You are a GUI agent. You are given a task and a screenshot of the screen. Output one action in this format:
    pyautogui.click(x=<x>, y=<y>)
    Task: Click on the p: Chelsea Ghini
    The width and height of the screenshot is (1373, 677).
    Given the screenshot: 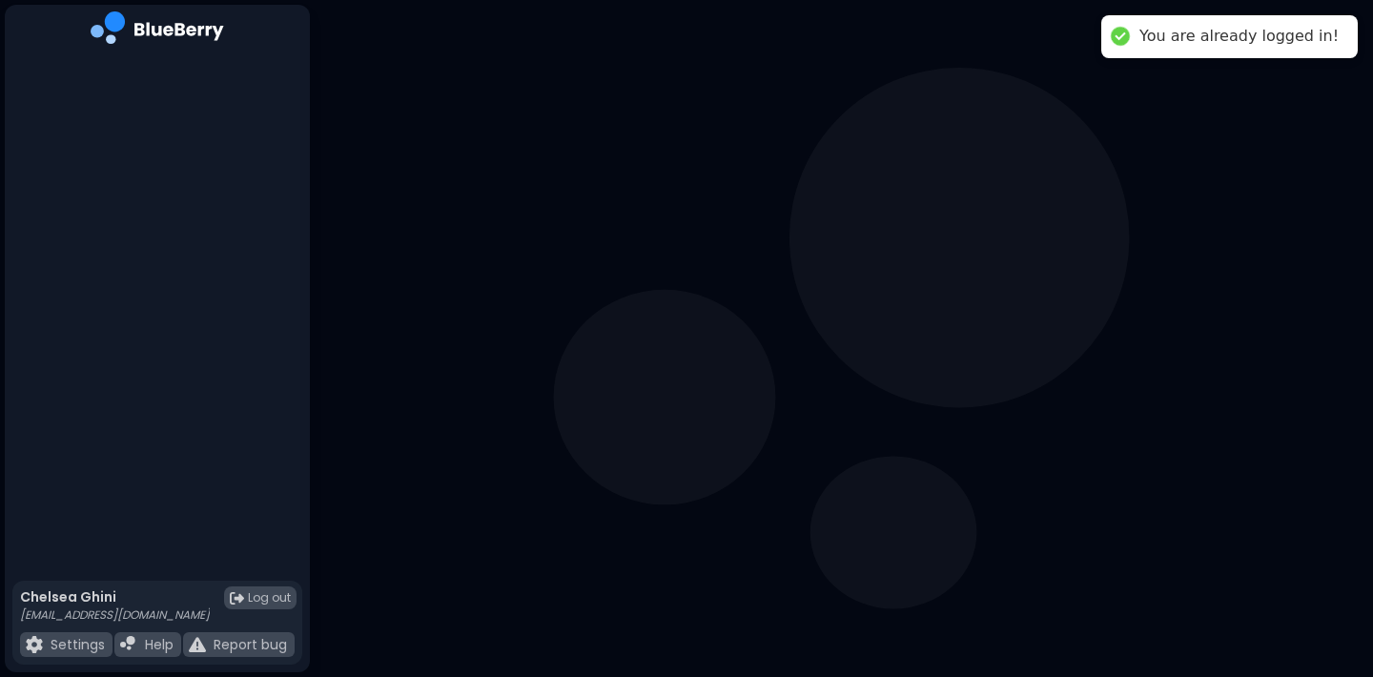 What is the action you would take?
    pyautogui.click(x=114, y=597)
    